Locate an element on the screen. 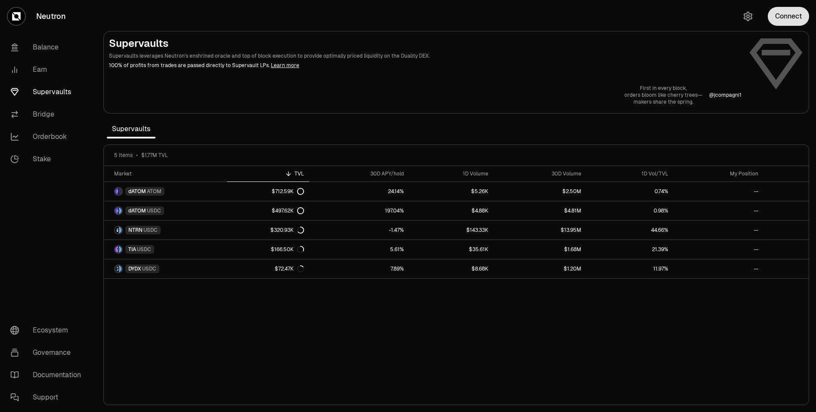 The width and height of the screenshot is (816, 412). a: 44.66% is located at coordinates (630, 230).